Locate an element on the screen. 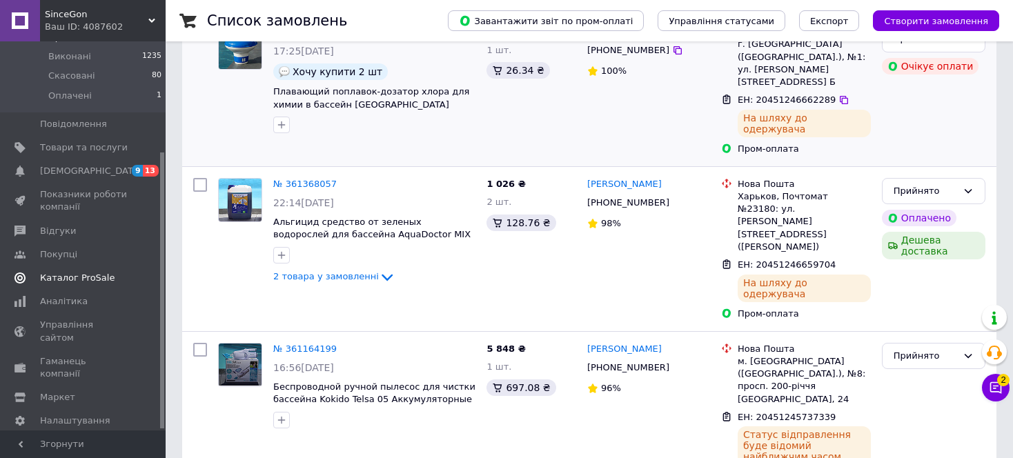  span: 2 шт. is located at coordinates (499, 201).